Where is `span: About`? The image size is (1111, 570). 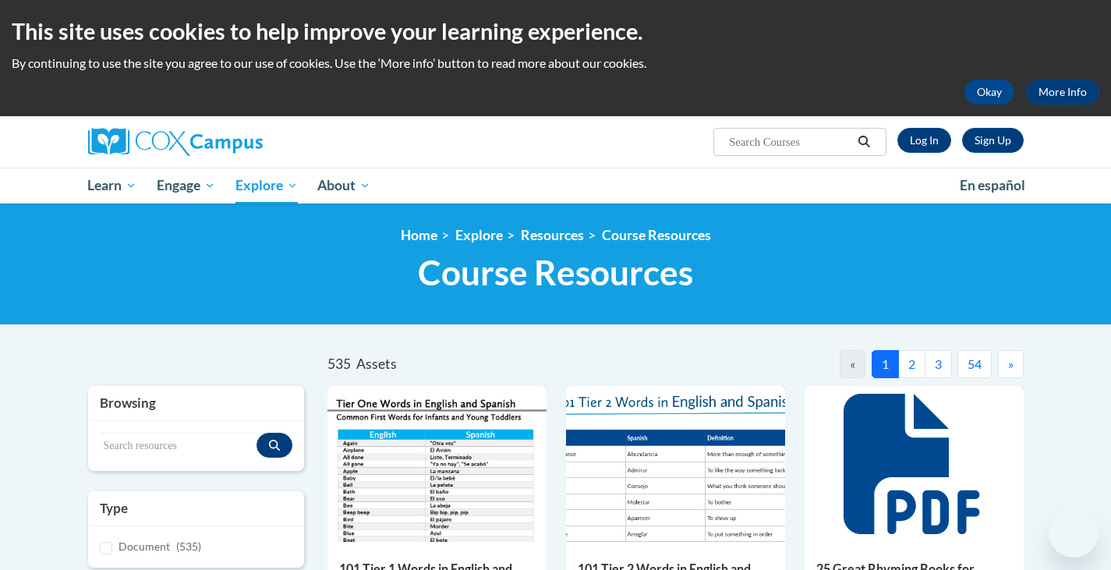 span: About is located at coordinates (344, 186).